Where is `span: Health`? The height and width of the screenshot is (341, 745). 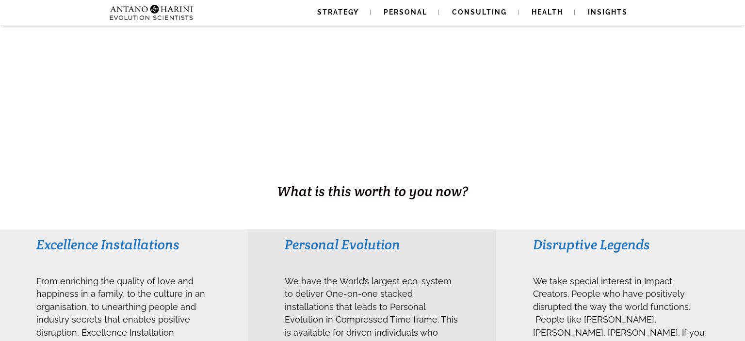
span: Health is located at coordinates (547, 12).